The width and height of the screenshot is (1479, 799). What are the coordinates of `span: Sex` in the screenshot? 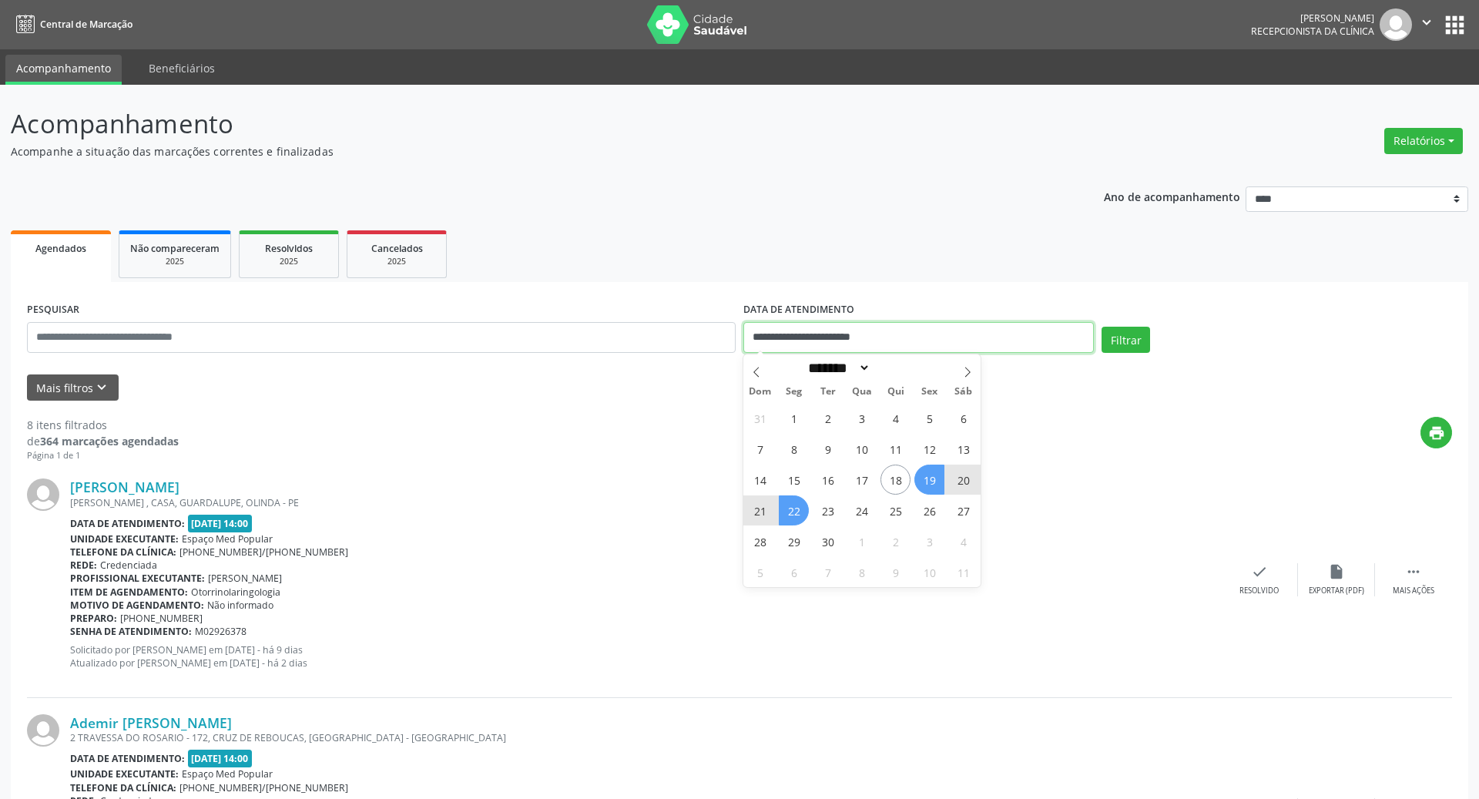 It's located at (930, 391).